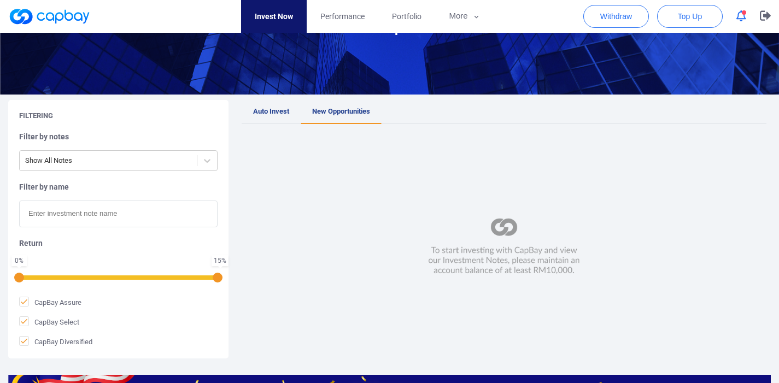 The width and height of the screenshot is (779, 383). I want to click on button: Withdraw, so click(616, 16).